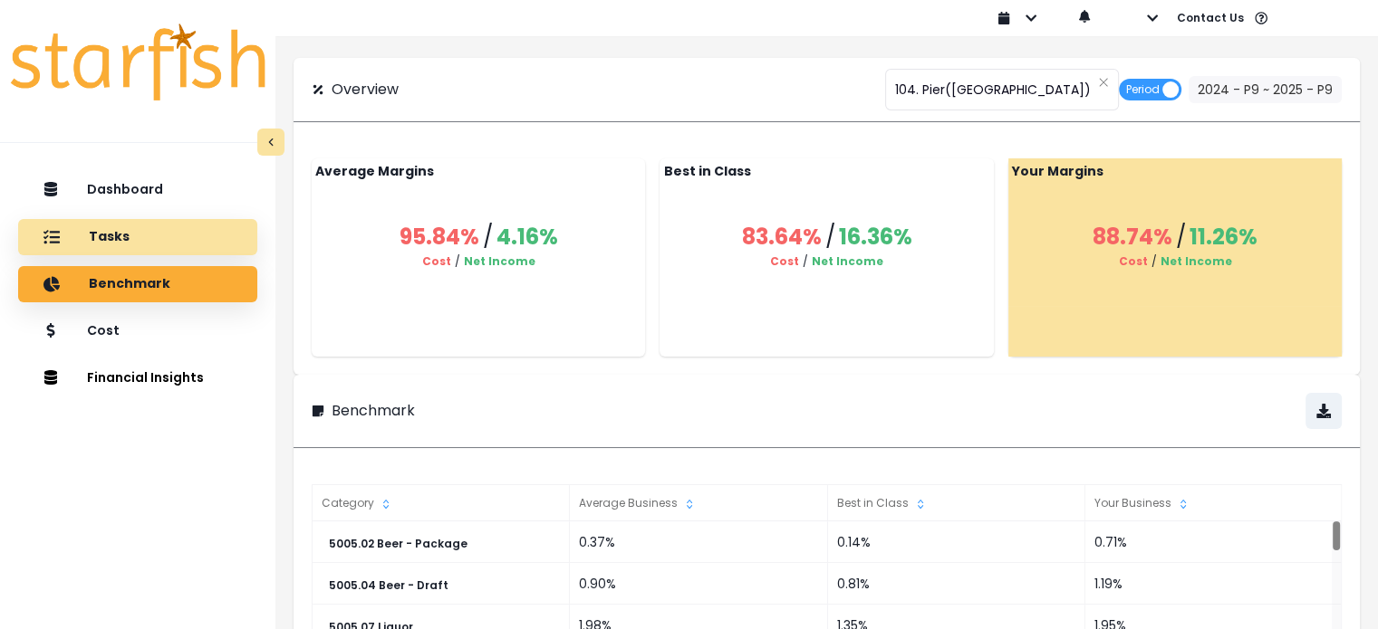 This screenshot has height=629, width=1378. What do you see at coordinates (1223, 237) in the screenshot?
I see `p: 11.26%` at bounding box center [1223, 237].